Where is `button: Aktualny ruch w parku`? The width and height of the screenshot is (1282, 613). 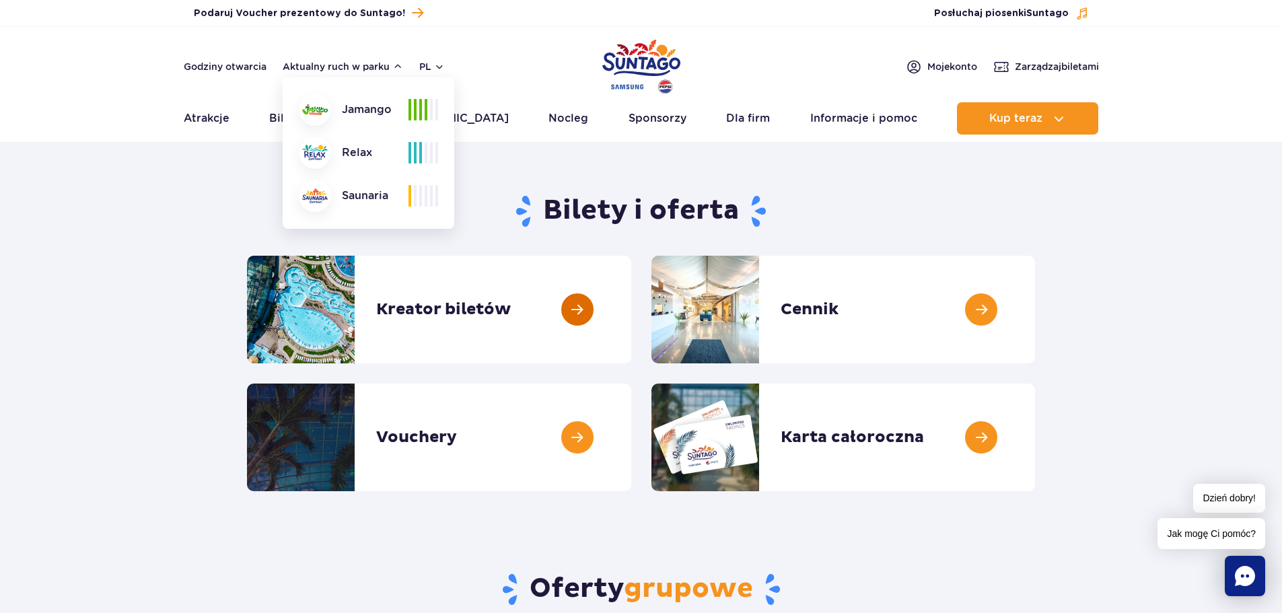 button: Aktualny ruch w parku is located at coordinates (342, 67).